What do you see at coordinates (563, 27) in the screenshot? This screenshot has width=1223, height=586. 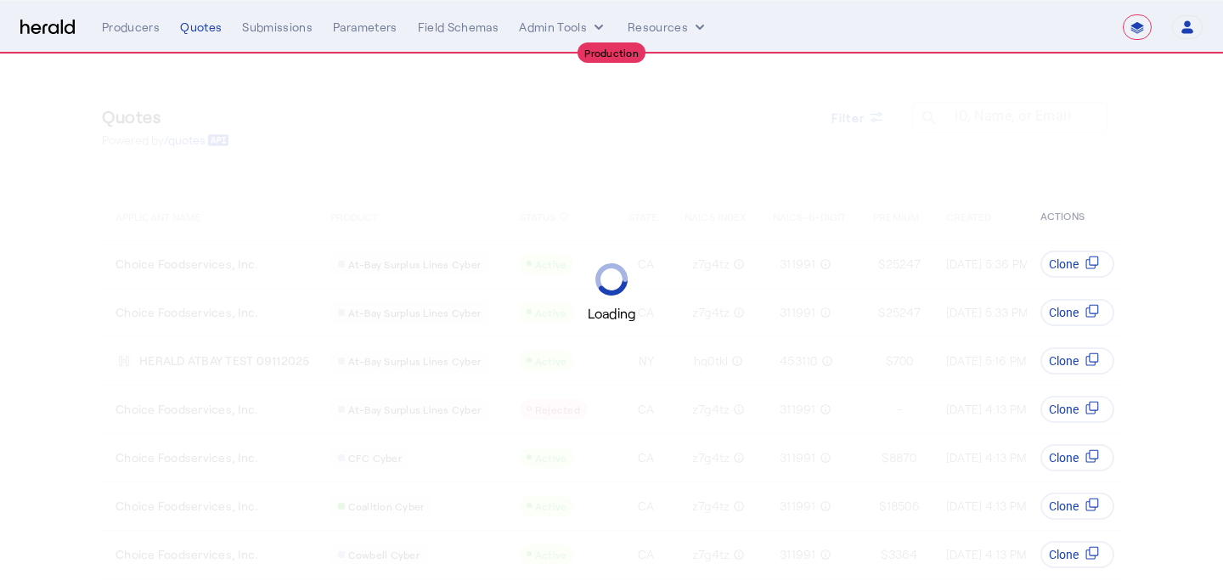 I see `button: internal dropdown menu` at bounding box center [563, 27].